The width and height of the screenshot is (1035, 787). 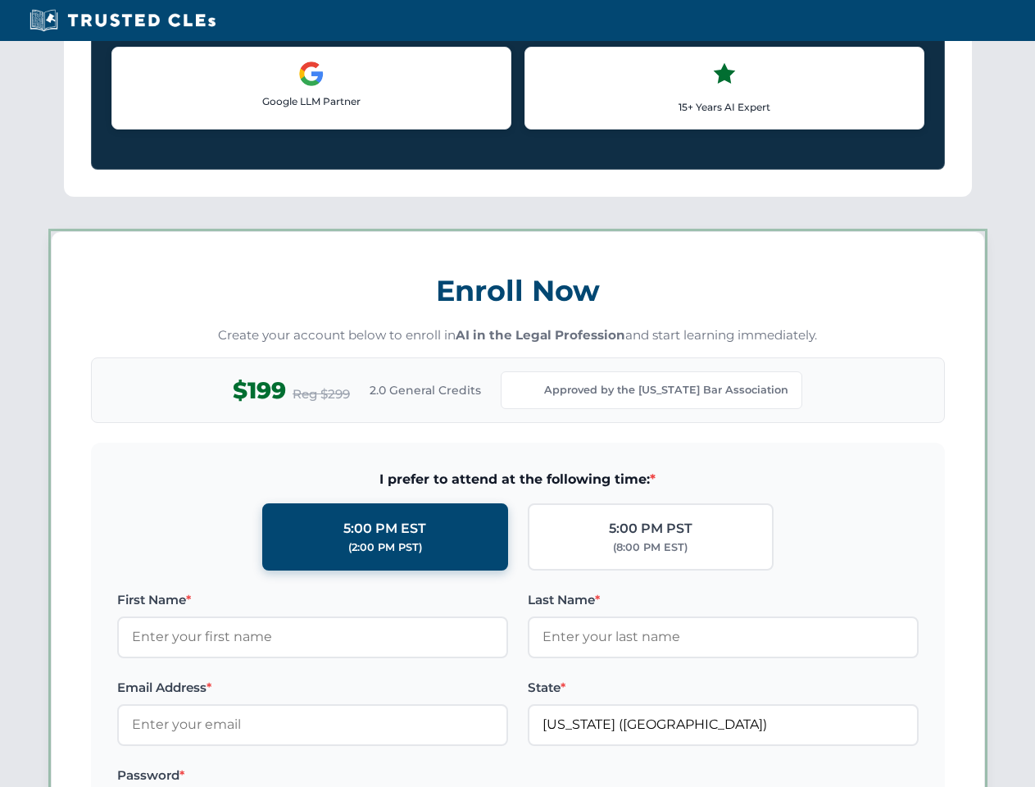 What do you see at coordinates (518, 480) in the screenshot?
I see `span: I prefer to attend at the following time:` at bounding box center [518, 480].